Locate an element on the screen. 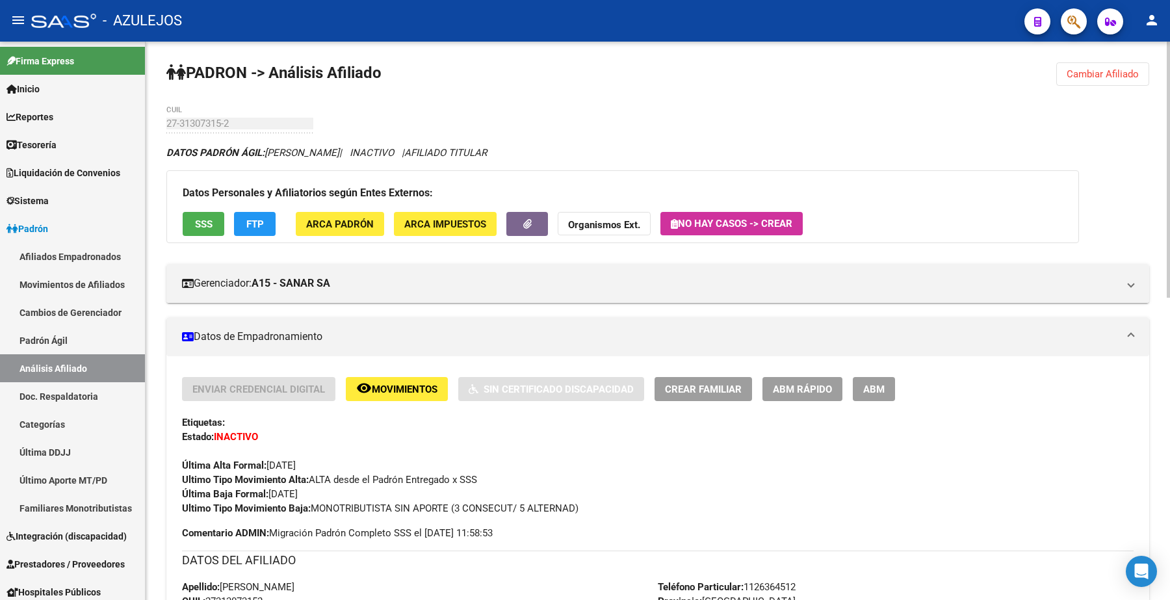  span: Sin Certificado Discapacidad is located at coordinates (558, 389).